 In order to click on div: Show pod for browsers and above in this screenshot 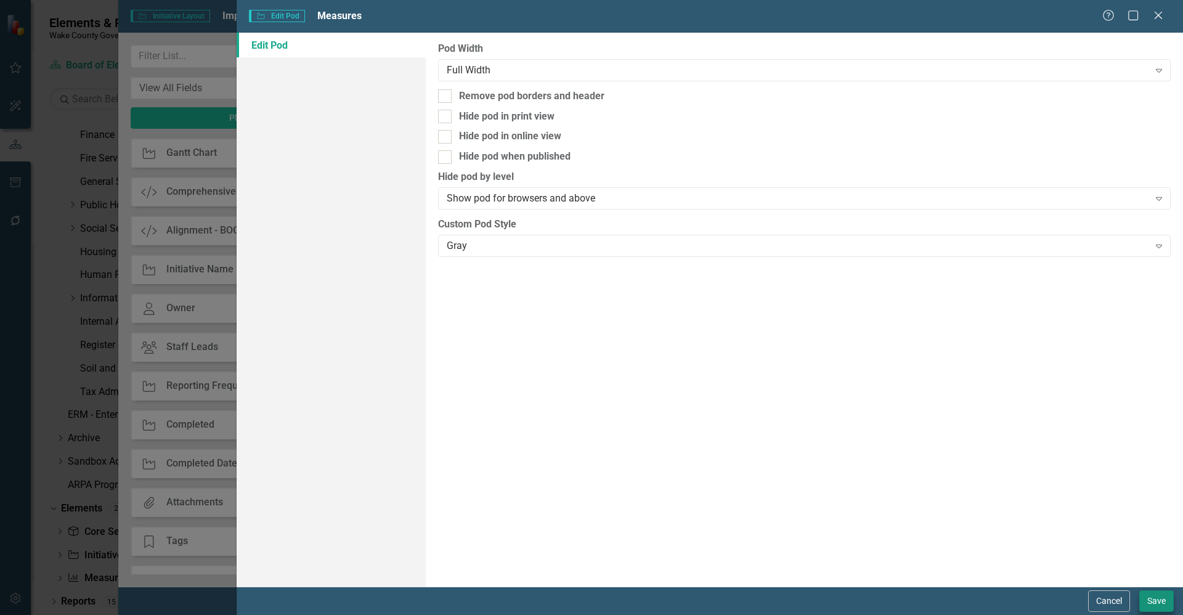, I will do `click(797, 198)`.